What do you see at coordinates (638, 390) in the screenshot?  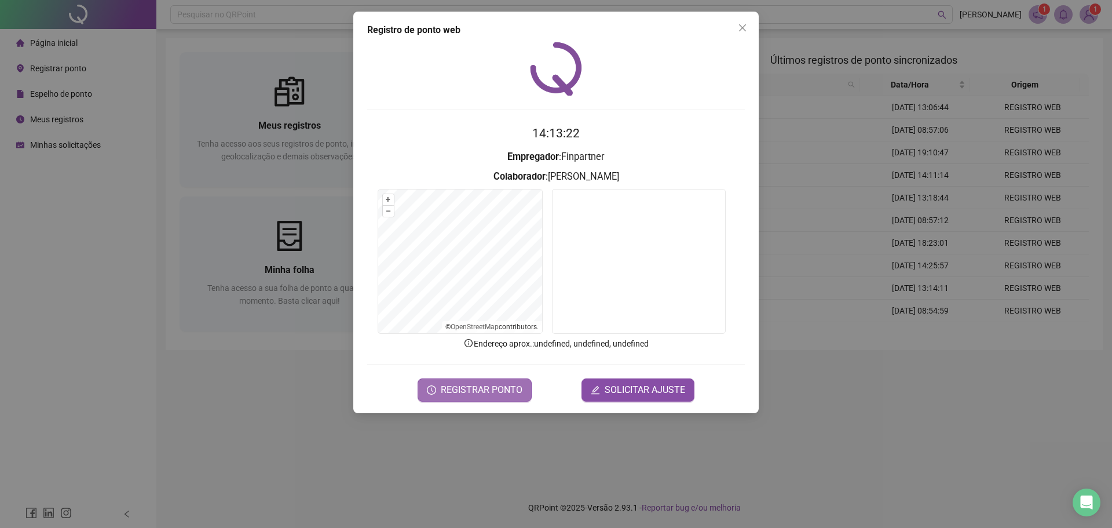 I see `button: editSOLICITAR AJUSTE` at bounding box center [638, 390].